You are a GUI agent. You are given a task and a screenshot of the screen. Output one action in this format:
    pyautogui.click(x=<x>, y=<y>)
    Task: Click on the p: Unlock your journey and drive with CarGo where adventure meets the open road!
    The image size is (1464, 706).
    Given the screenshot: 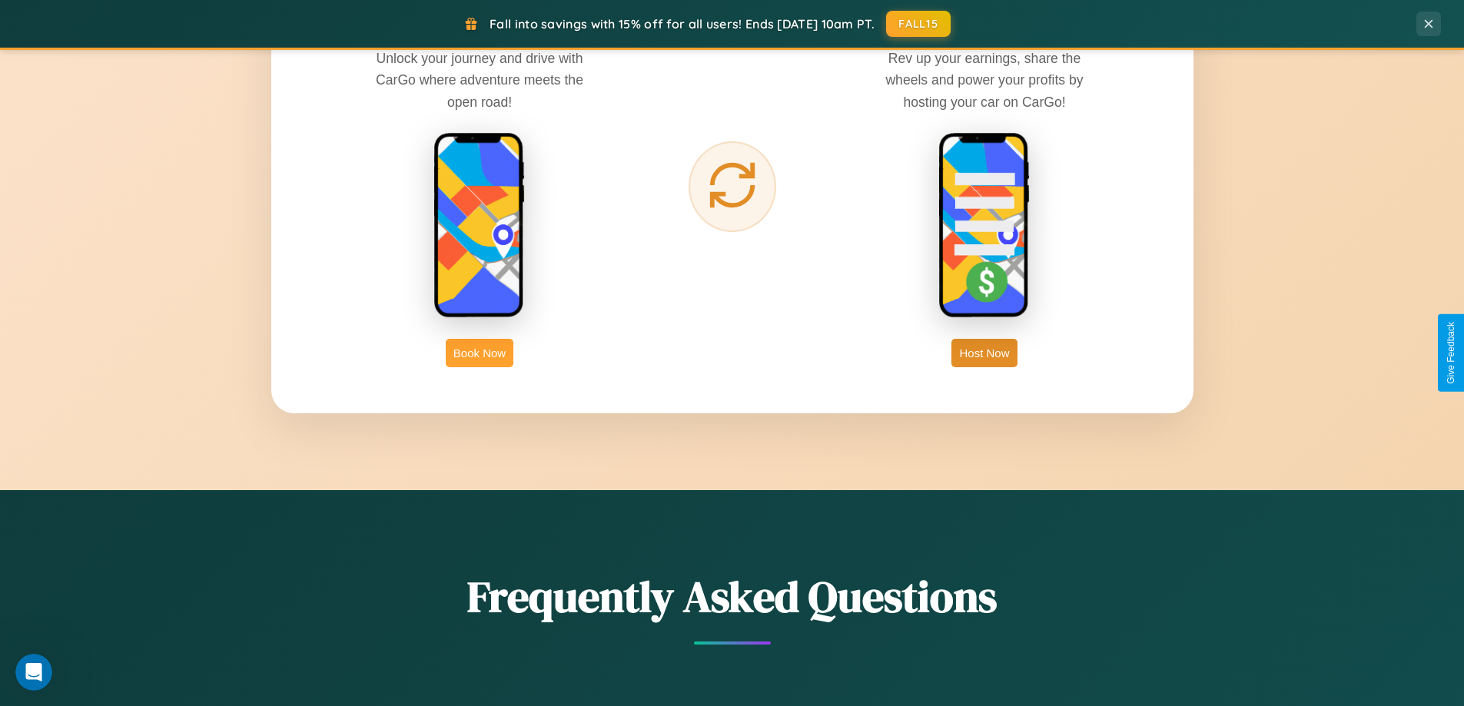 What is the action you would take?
    pyautogui.click(x=480, y=80)
    